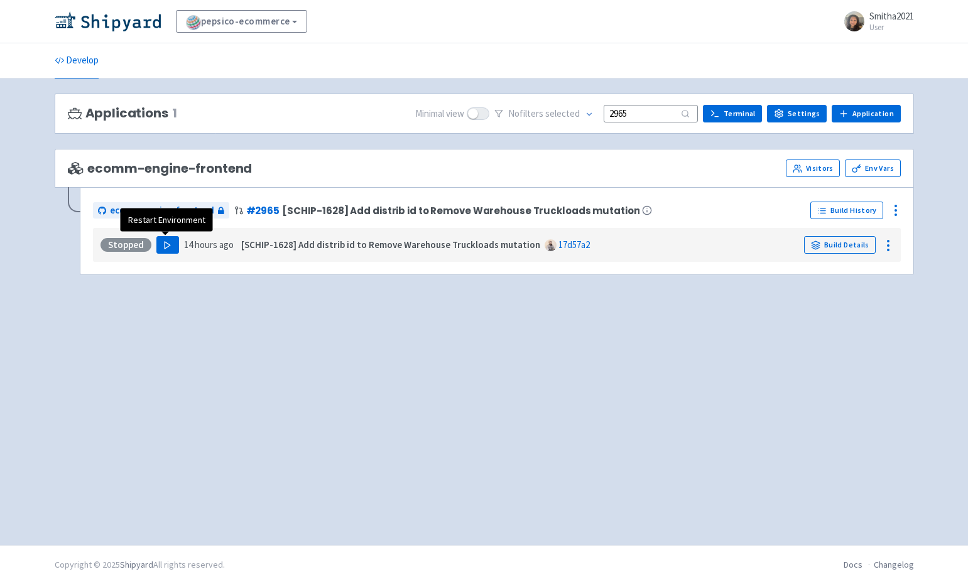 The height and width of the screenshot is (584, 968). What do you see at coordinates (175, 113) in the screenshot?
I see `span: 1` at bounding box center [175, 113].